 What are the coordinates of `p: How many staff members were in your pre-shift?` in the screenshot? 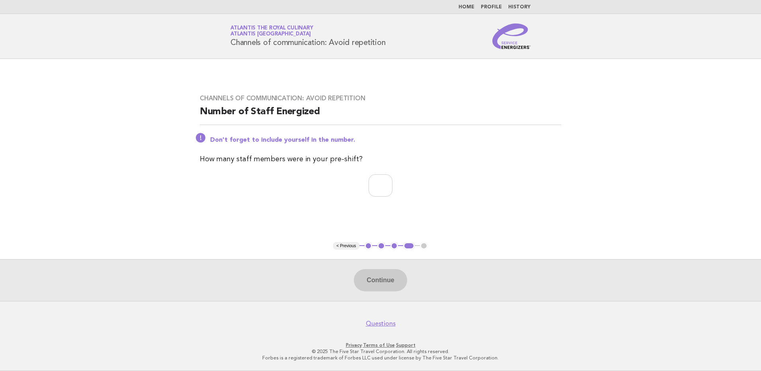 It's located at (380, 159).